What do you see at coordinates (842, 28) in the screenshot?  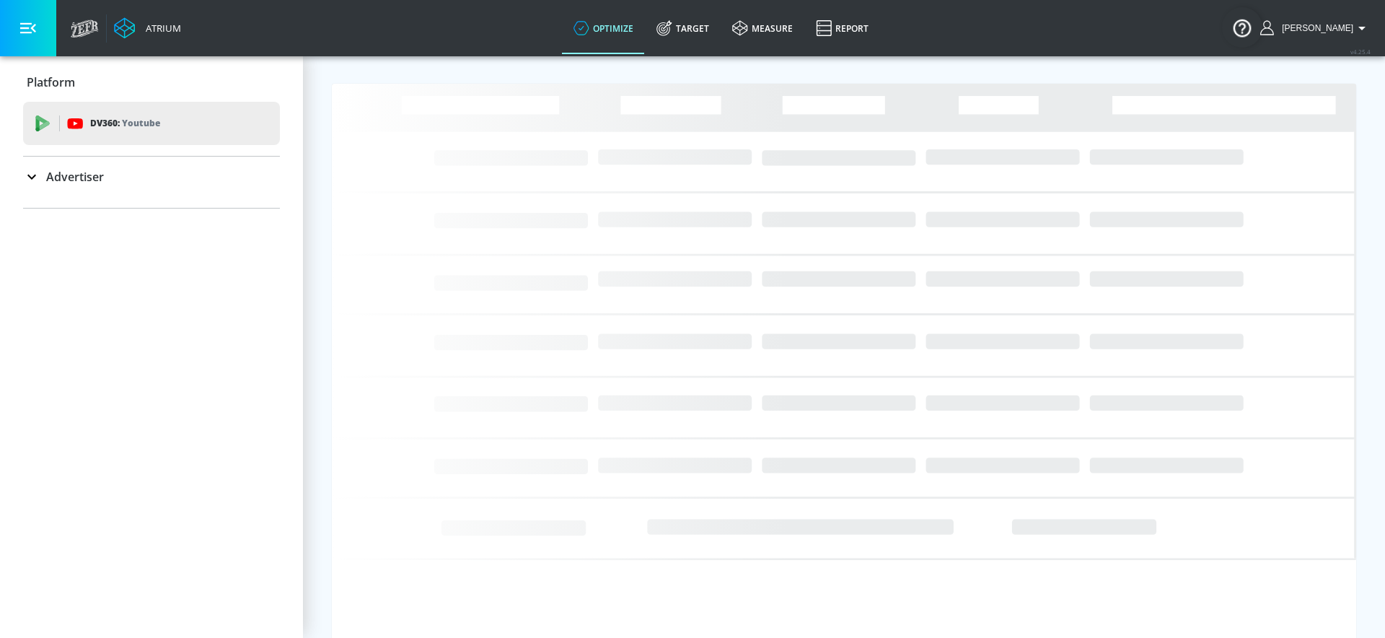 I see `a: Report` at bounding box center [842, 28].